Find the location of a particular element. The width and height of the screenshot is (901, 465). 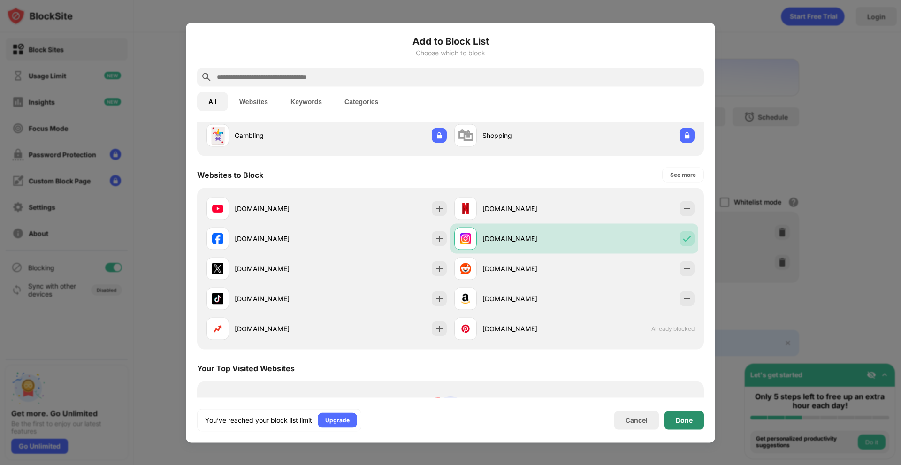

img: search.svg is located at coordinates (206, 77).